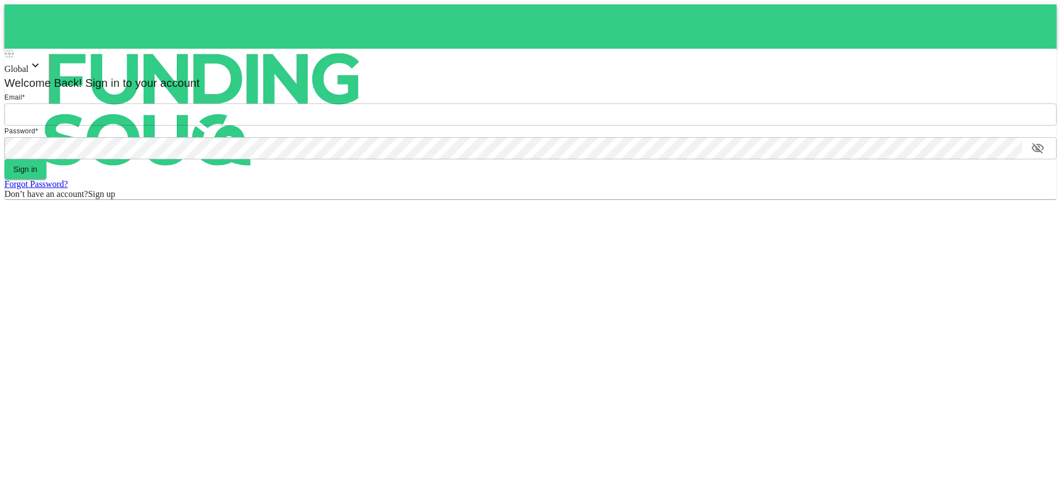  I want to click on a: logo, so click(531, 27).